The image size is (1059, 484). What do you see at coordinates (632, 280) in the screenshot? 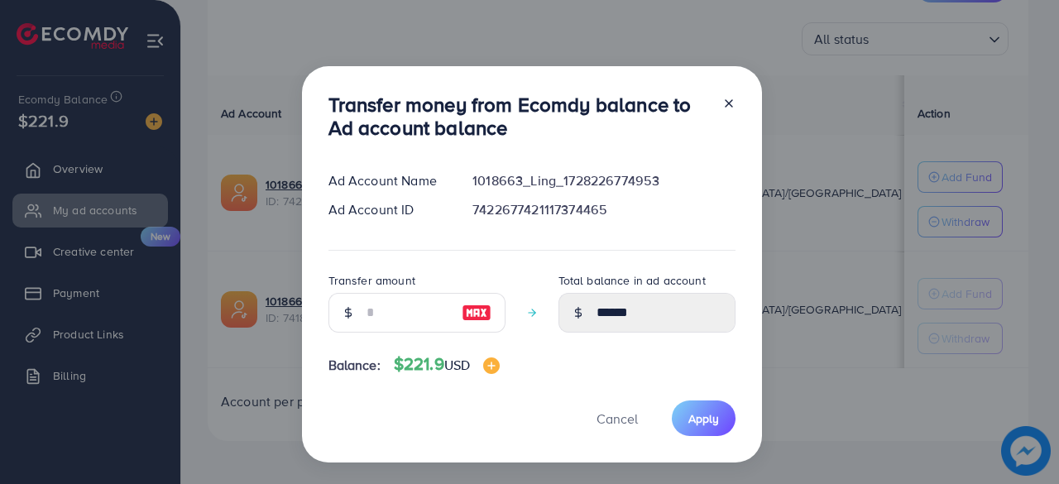
I see `label: Total balance in ad account` at bounding box center [632, 280].